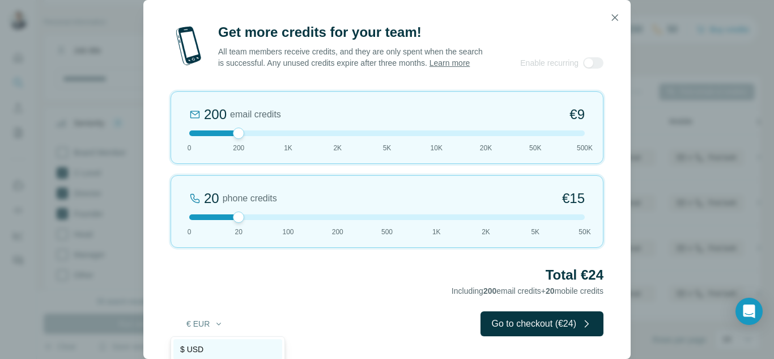 This screenshot has width=774, height=359. Describe the element at coordinates (486, 148) in the screenshot. I see `span: 20K` at that location.